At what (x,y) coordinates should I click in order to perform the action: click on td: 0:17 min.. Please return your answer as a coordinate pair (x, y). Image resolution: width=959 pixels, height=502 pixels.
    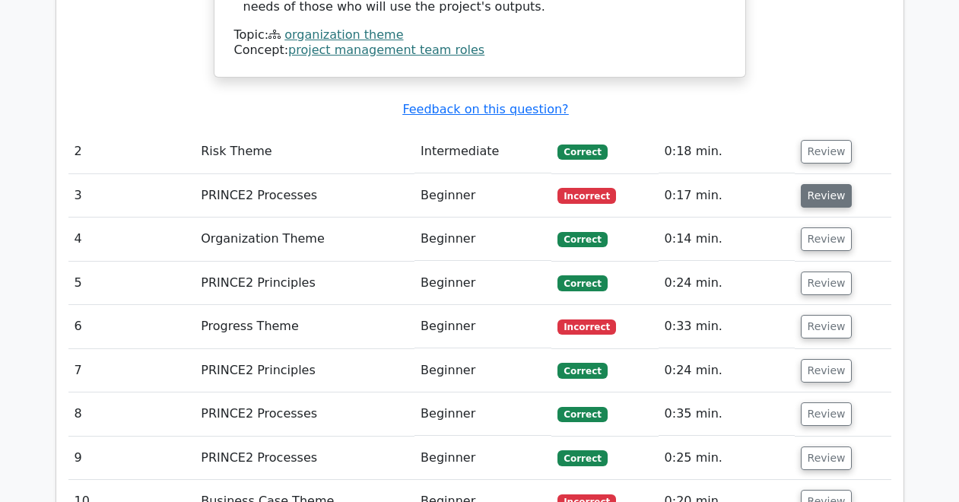
    Looking at the image, I should click on (726, 195).